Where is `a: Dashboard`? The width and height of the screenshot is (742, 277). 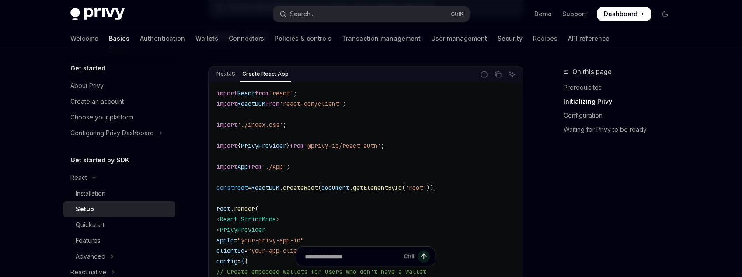
a: Dashboard is located at coordinates (624, 14).